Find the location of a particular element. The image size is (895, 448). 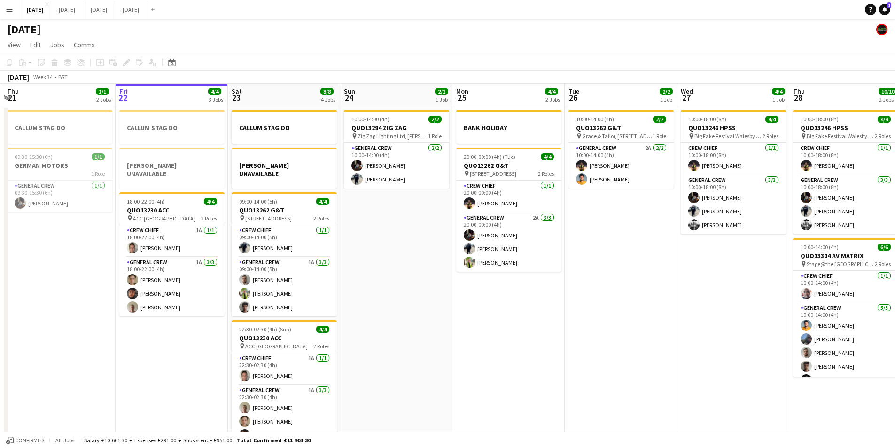

div: BST is located at coordinates (63, 77).